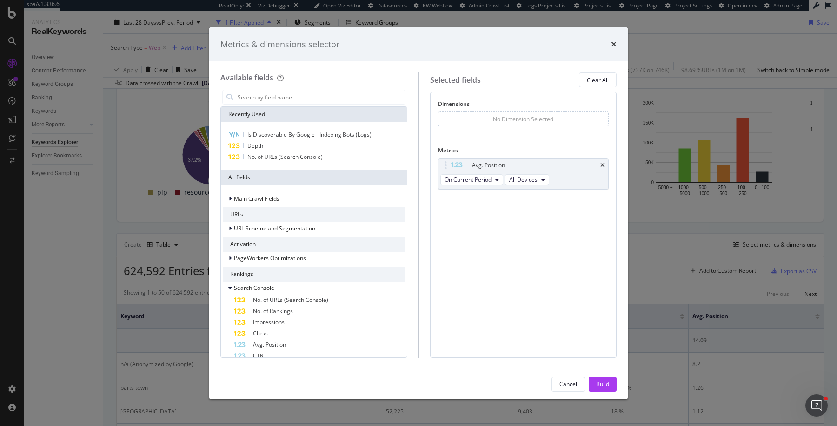 The width and height of the screenshot is (837, 426). I want to click on div: Metrics & dimensions selector, so click(280, 45).